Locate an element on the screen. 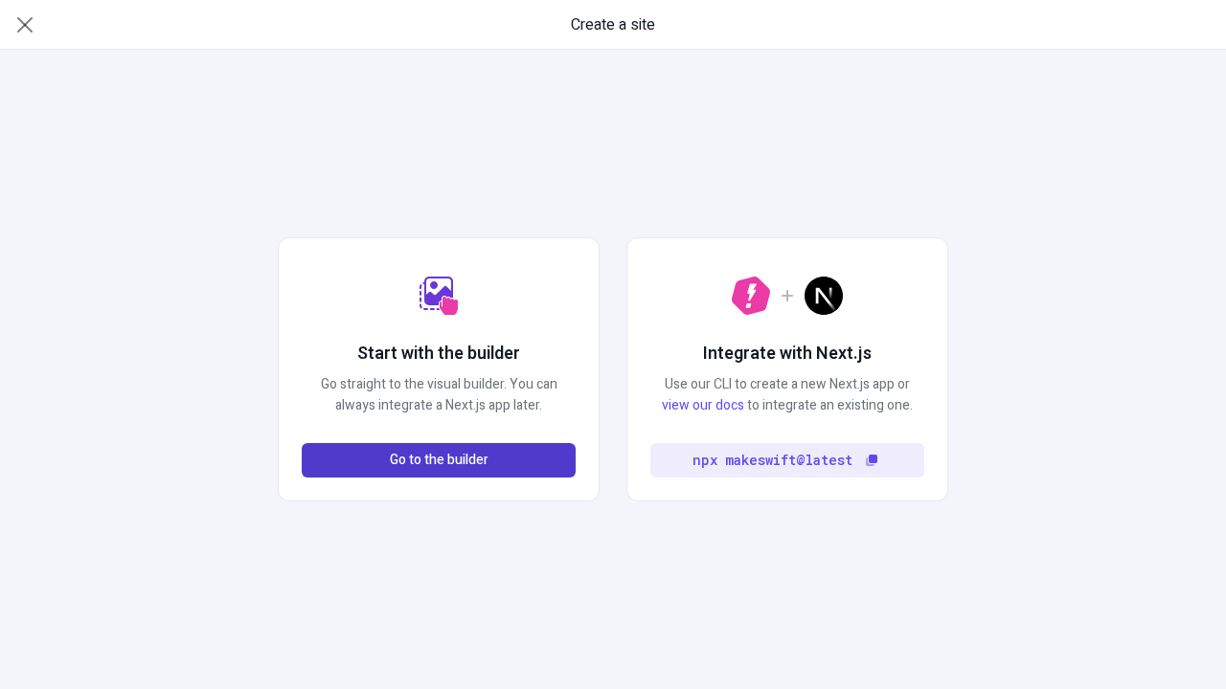 Image resolution: width=1226 pixels, height=689 pixels. span: Create a site is located at coordinates (613, 25).